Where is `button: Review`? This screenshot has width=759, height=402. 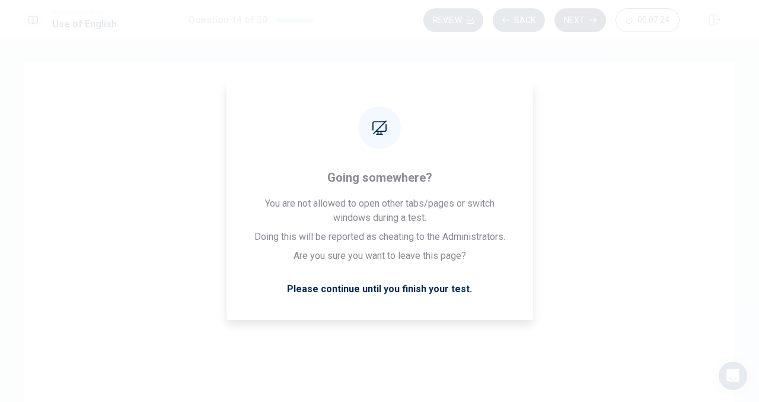 button: Review is located at coordinates (453, 20).